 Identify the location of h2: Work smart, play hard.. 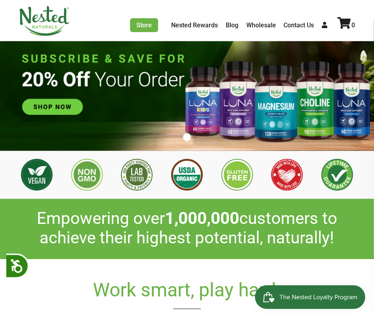
(187, 294).